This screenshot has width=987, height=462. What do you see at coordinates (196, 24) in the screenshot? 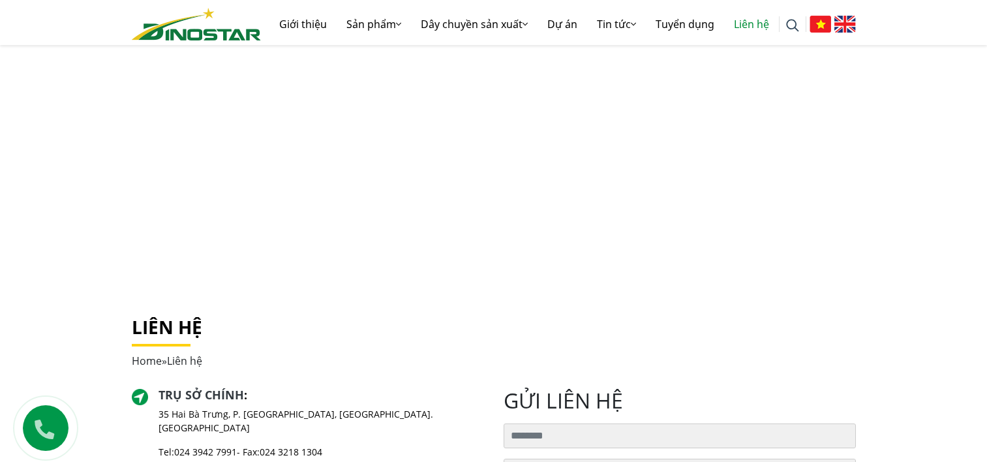
I see `img: logo` at bounding box center [196, 24].